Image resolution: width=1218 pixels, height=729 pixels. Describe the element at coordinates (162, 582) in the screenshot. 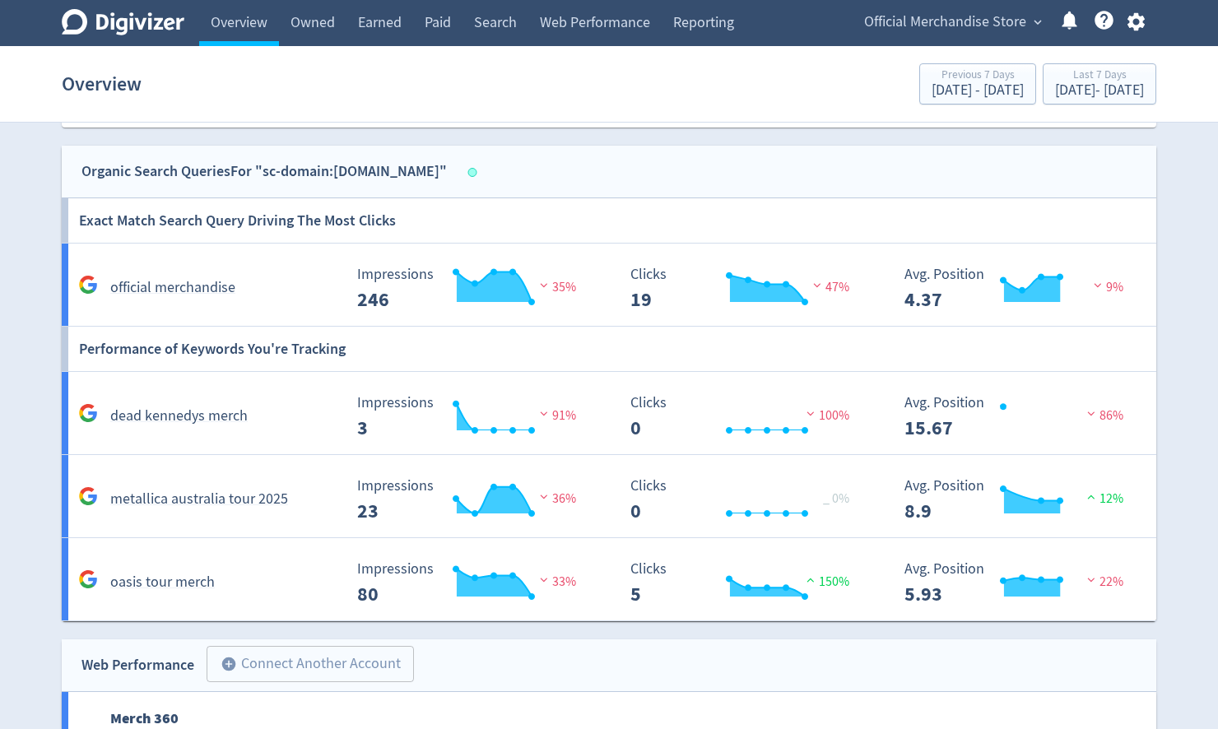

I see `h5: oasis tour merch` at that location.